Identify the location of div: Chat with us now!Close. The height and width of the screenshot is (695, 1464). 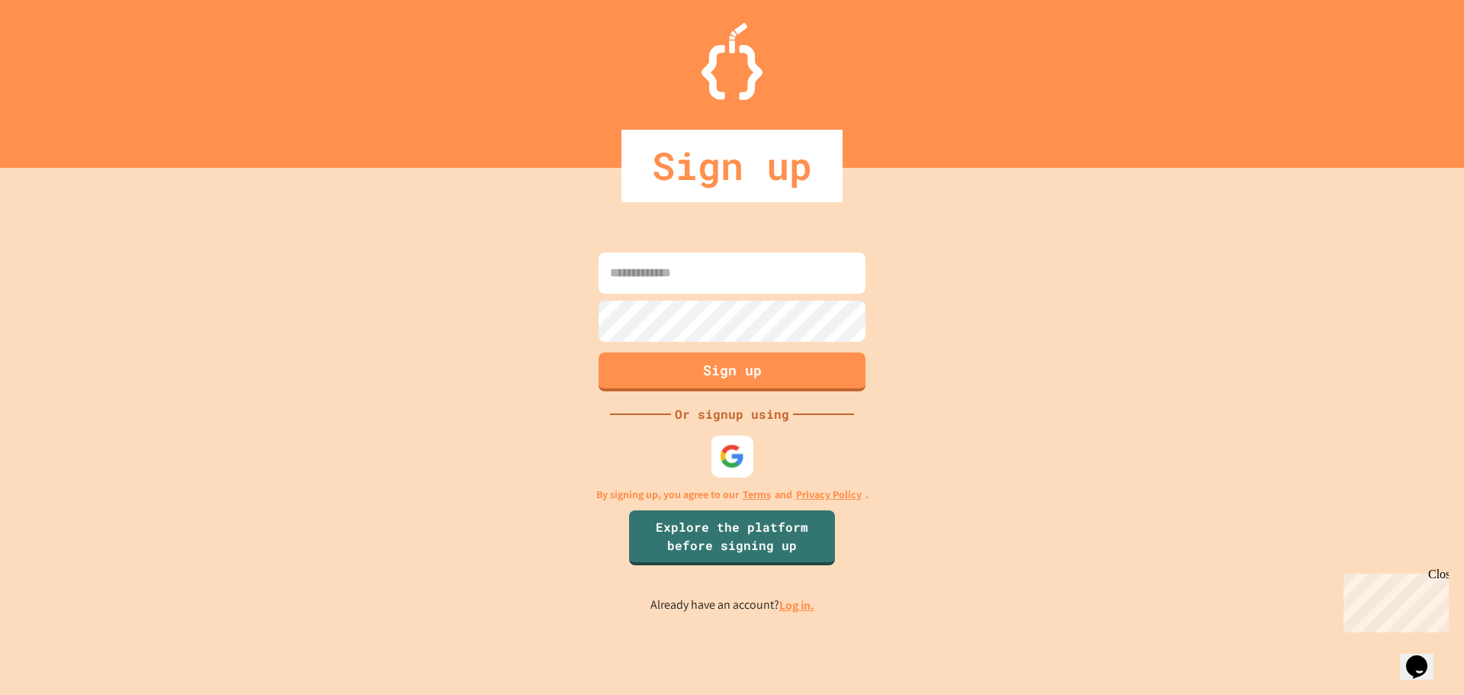
(56, 51).